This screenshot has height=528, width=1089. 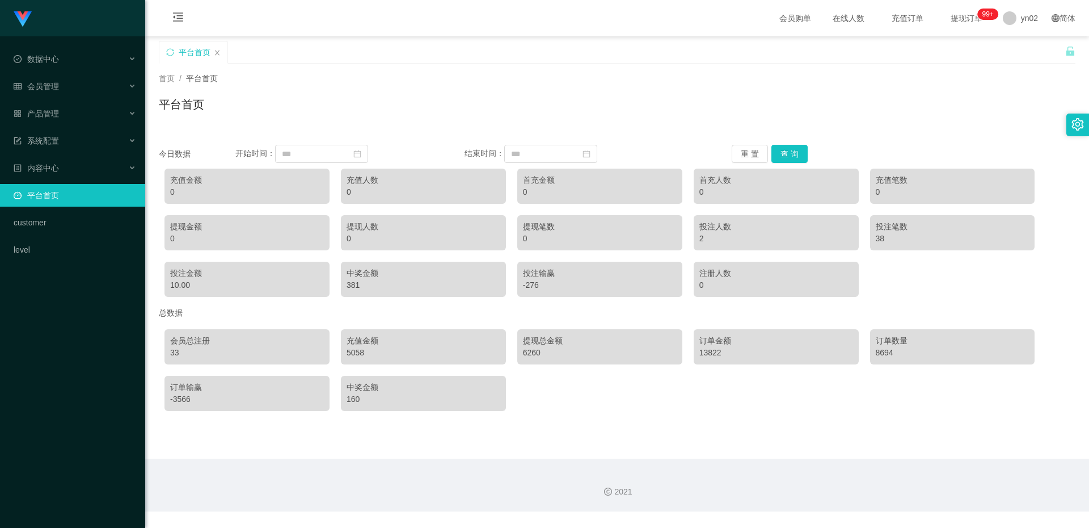 What do you see at coordinates (967, 18) in the screenshot?
I see `span: 提现订单` at bounding box center [967, 18].